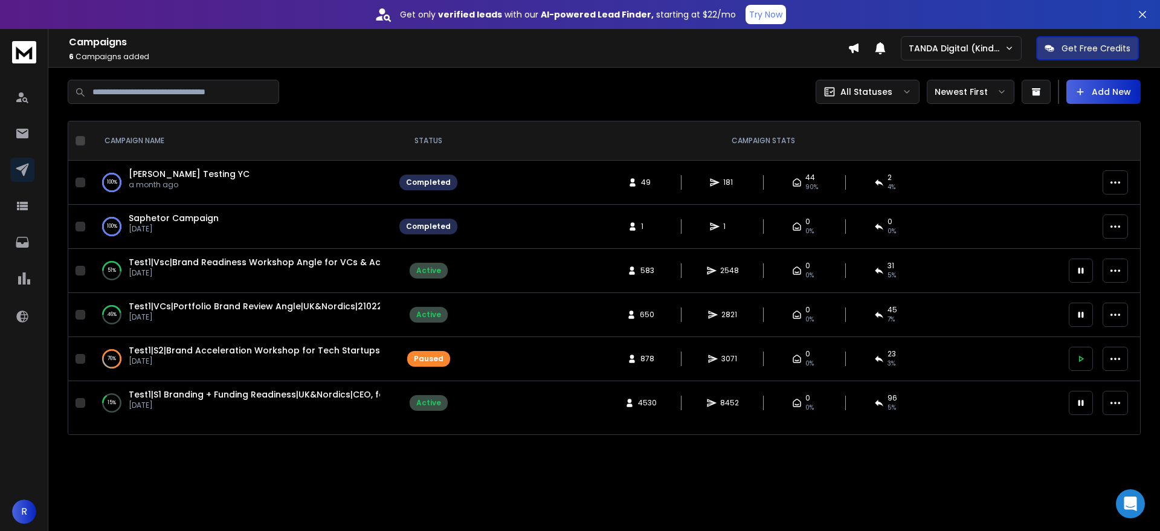  What do you see at coordinates (112, 315) in the screenshot?
I see `p: 46 %` at bounding box center [112, 315].